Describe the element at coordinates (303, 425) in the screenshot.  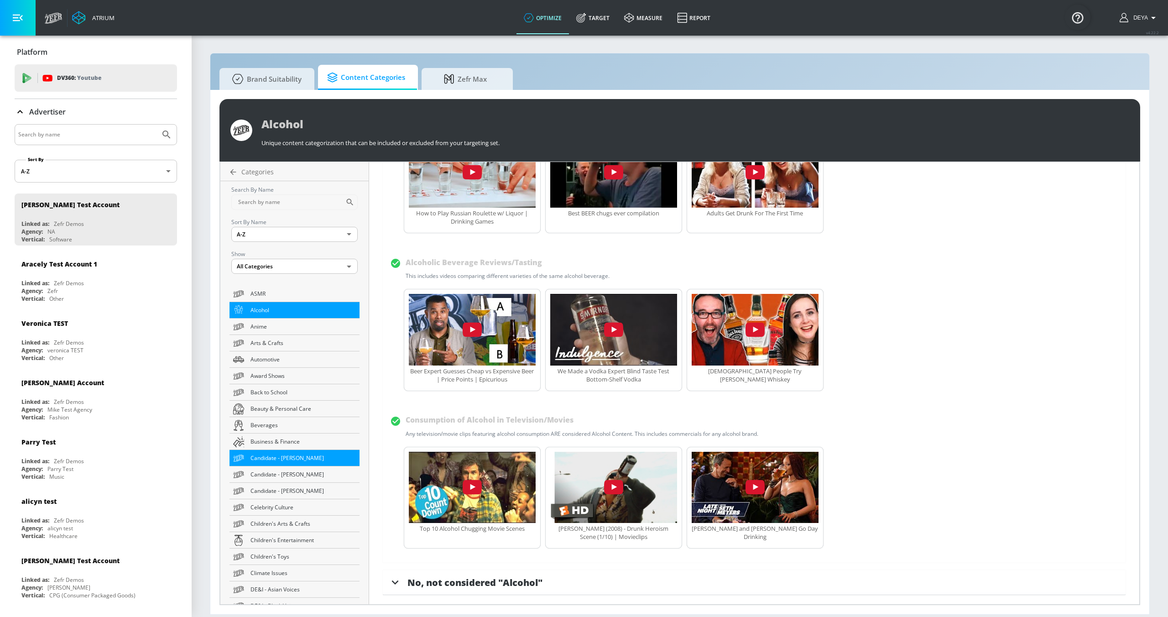
I see `span: Beverages` at that location.